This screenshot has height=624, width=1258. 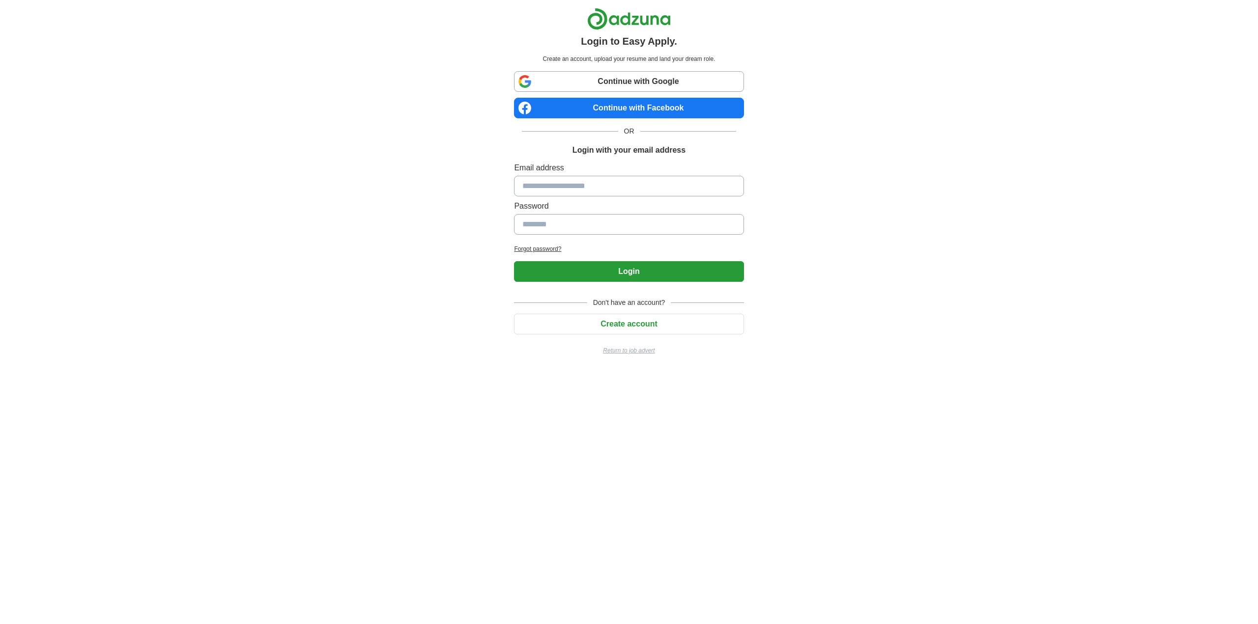 What do you see at coordinates (628, 272) in the screenshot?
I see `button: Login` at bounding box center [628, 272].